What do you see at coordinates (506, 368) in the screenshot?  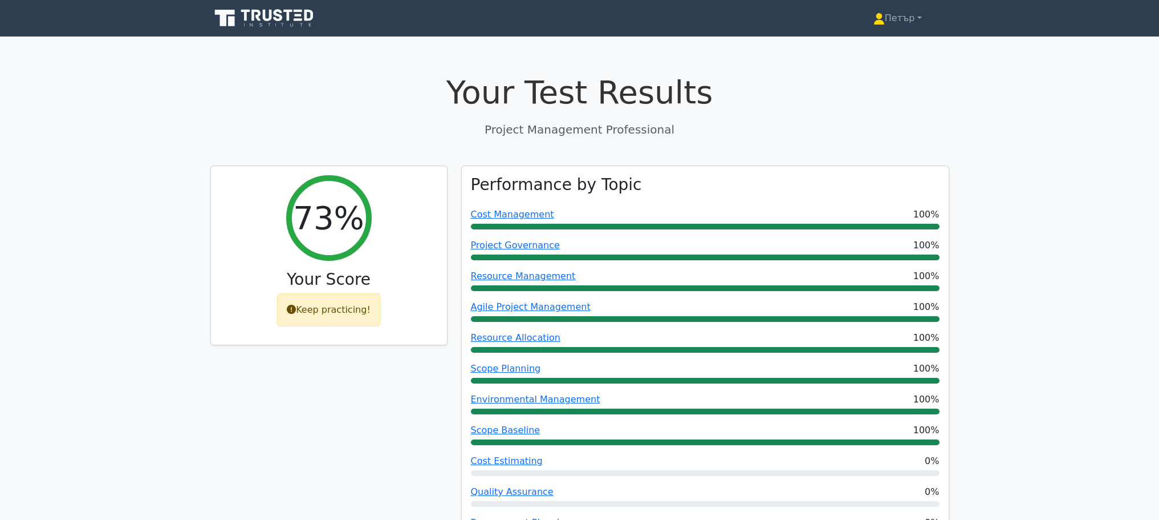 I see `a: Scope Planning` at bounding box center [506, 368].